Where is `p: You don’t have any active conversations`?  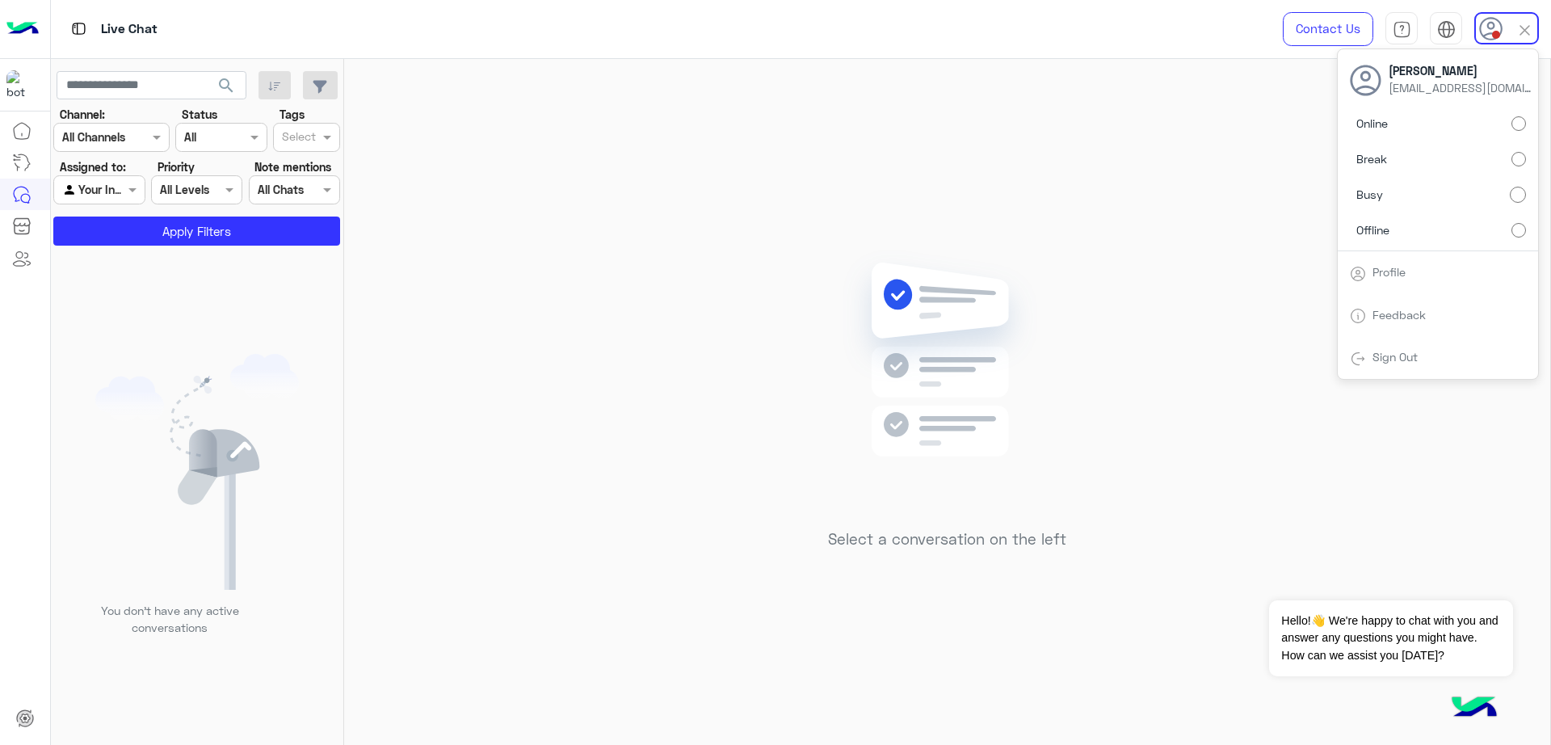 p: You don’t have any active conversations is located at coordinates (170, 619).